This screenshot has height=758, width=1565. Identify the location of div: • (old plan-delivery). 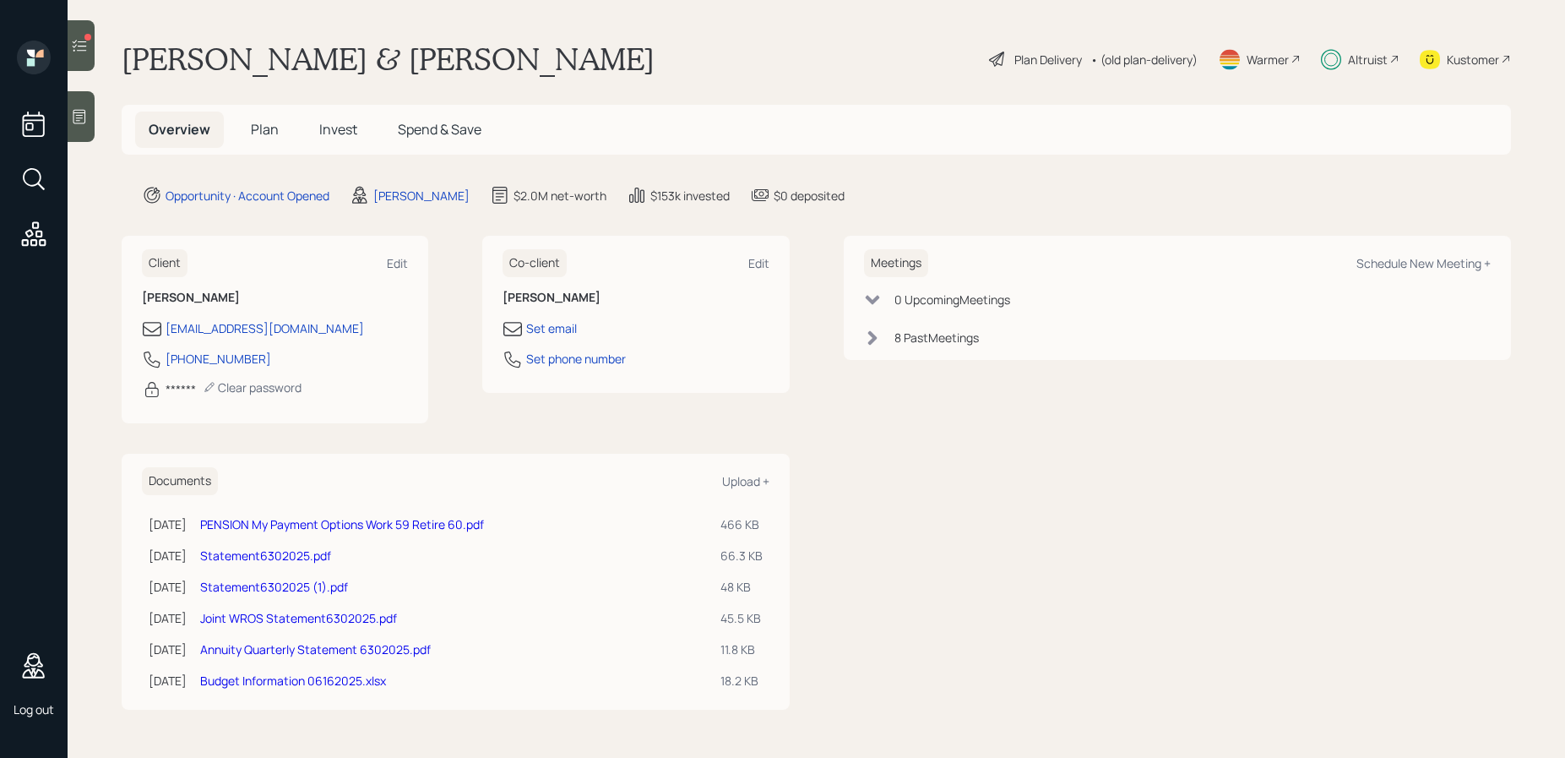
(1144, 59).